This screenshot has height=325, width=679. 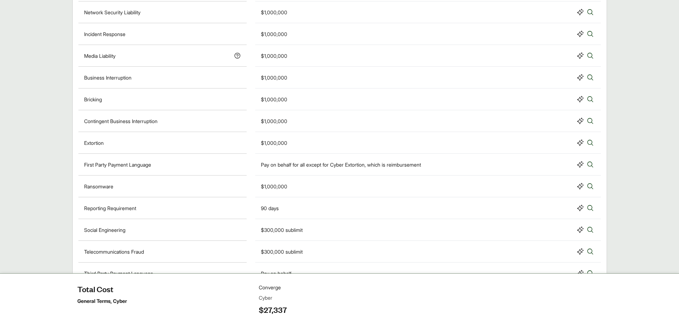 I want to click on div: 90 days, so click(x=270, y=208).